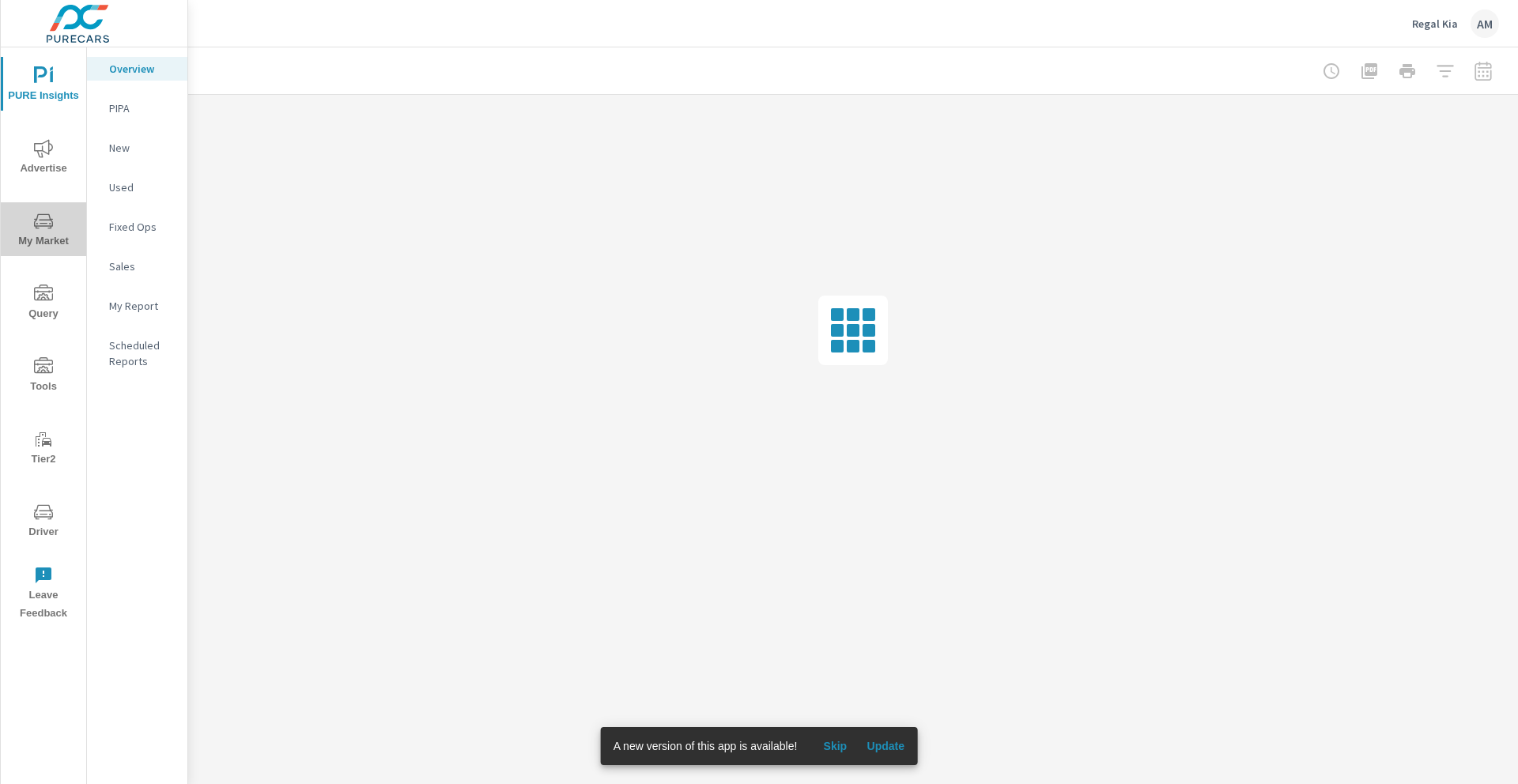  What do you see at coordinates (137, 227) in the screenshot?
I see `div: Fixed Ops` at bounding box center [137, 227].